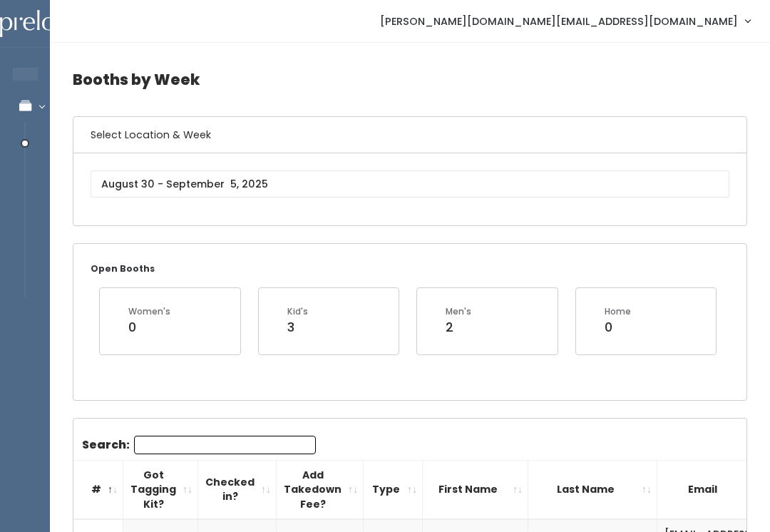 The width and height of the screenshot is (770, 532). What do you see at coordinates (320, 489) in the screenshot?
I see `th: Add Takedown Fee?: activate to sort column ascending` at bounding box center [320, 489].